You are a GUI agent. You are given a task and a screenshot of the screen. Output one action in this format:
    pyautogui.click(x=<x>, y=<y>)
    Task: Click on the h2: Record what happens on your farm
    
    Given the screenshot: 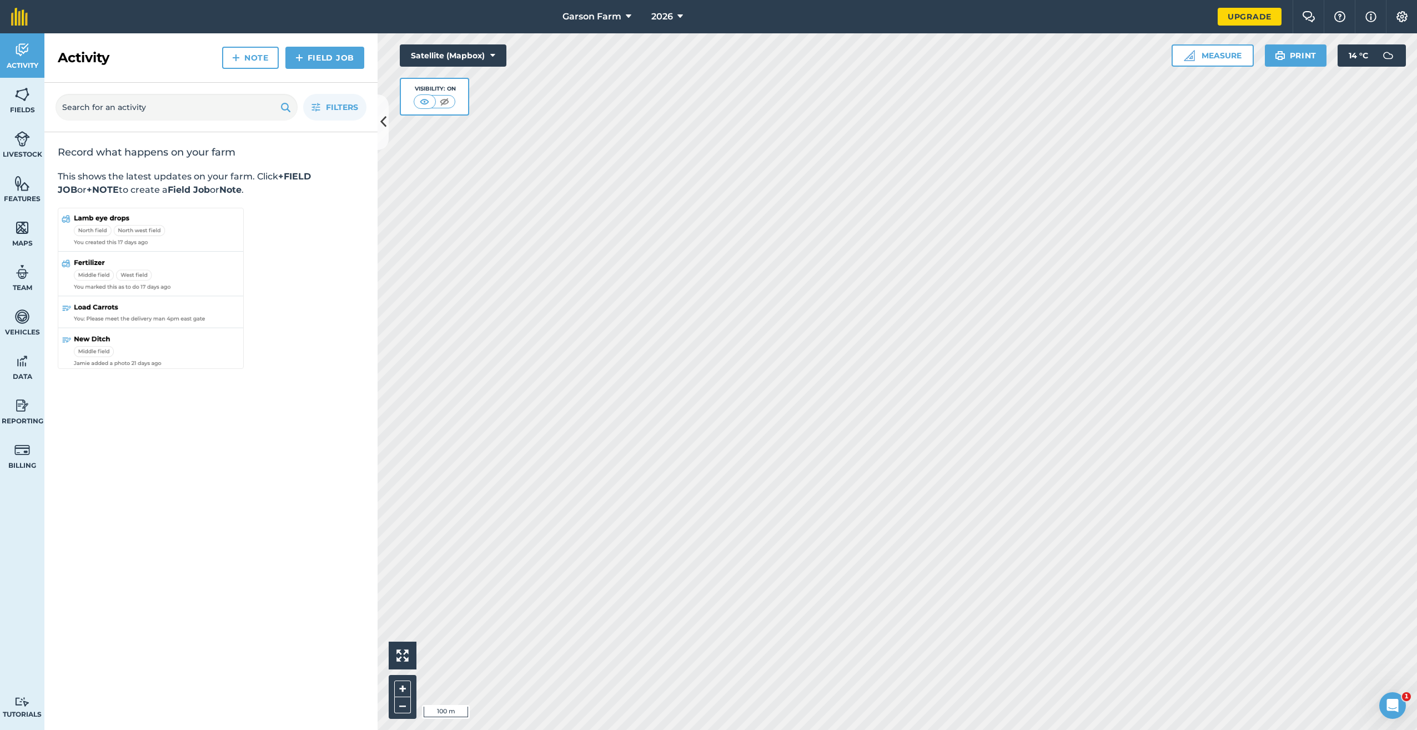 What is the action you would take?
    pyautogui.click(x=211, y=152)
    